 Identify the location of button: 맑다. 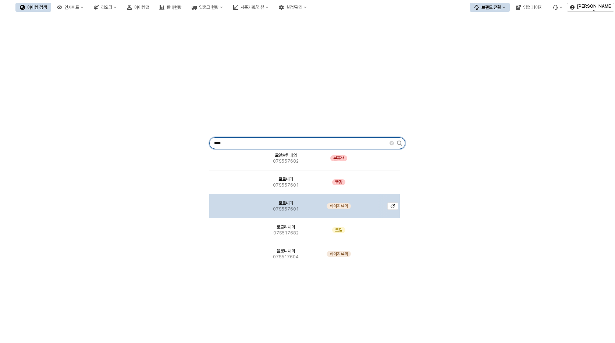
(392, 143).